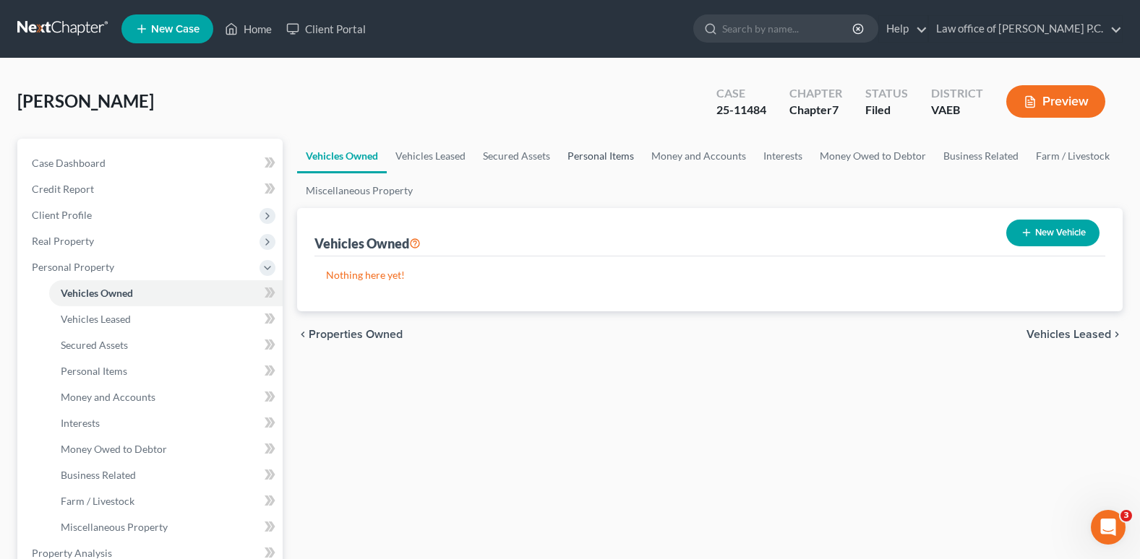  What do you see at coordinates (113, 449) in the screenshot?
I see `span: Money Owed to Debtor` at bounding box center [113, 449].